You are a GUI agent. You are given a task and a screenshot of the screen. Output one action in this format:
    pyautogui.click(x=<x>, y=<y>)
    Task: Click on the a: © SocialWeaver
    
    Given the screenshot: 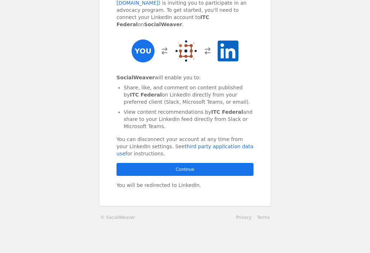 What is the action you would take?
    pyautogui.click(x=118, y=217)
    